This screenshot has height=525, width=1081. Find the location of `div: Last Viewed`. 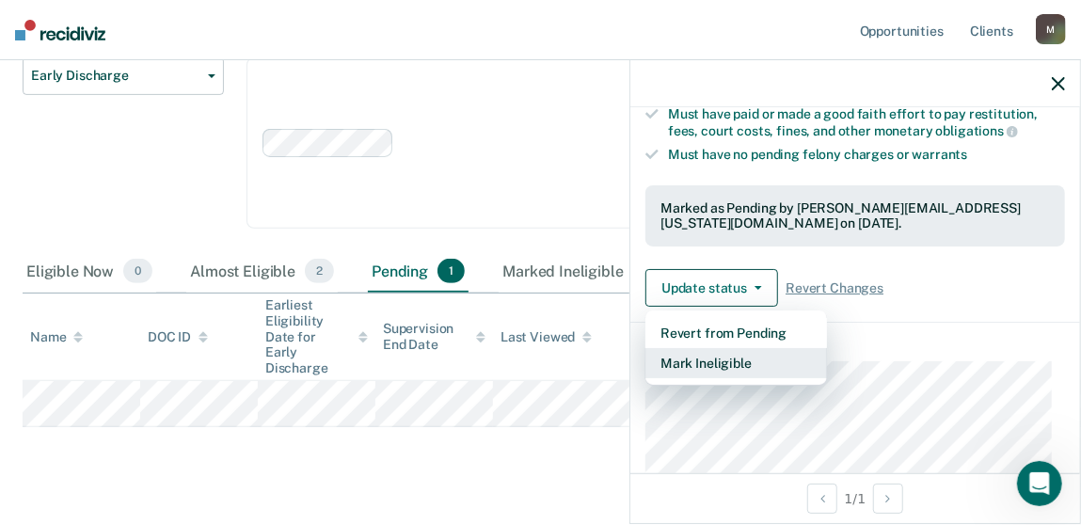

div: Last Viewed is located at coordinates (546, 337).